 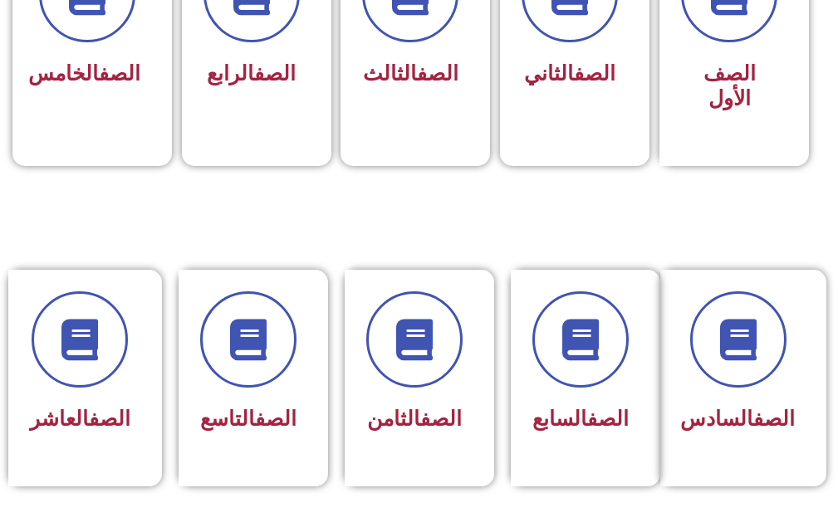 I want to click on span: السابع, so click(x=581, y=419).